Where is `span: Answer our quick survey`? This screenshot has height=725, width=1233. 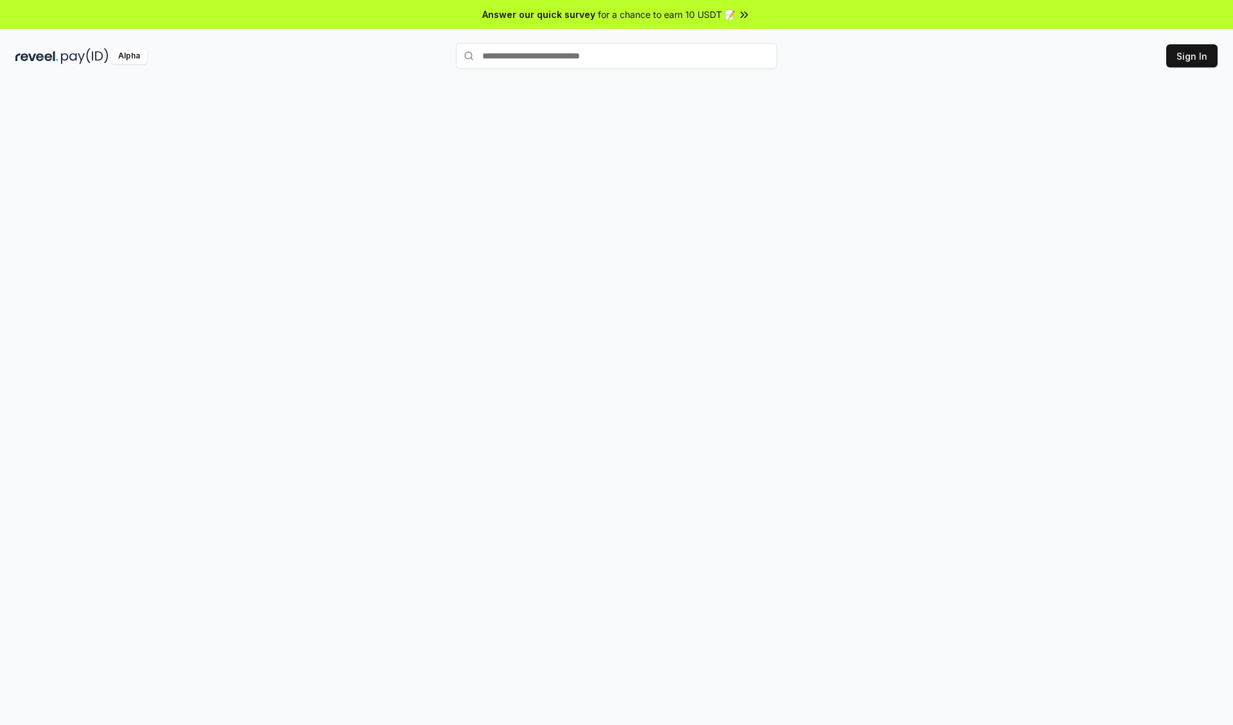
span: Answer our quick survey is located at coordinates (539, 14).